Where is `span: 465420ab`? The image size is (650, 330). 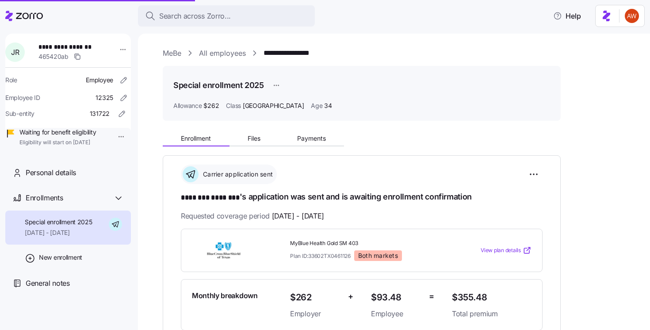
span: 465420ab is located at coordinates (54, 57).